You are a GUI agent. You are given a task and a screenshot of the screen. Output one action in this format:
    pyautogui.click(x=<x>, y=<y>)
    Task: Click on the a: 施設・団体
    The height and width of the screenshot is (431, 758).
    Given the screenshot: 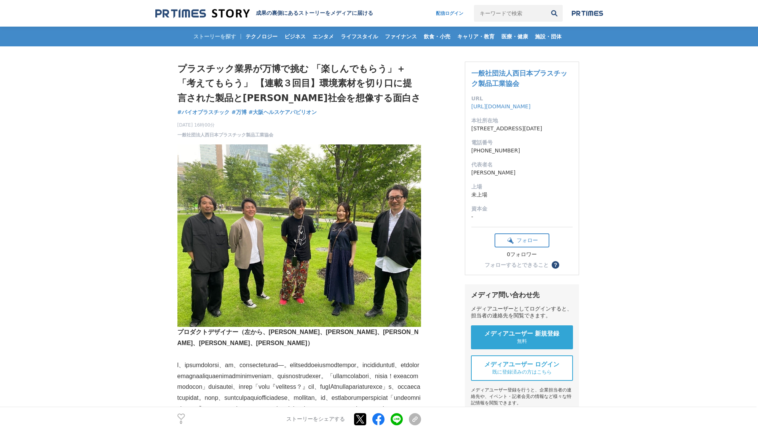 What is the action you would take?
    pyautogui.click(x=548, y=37)
    